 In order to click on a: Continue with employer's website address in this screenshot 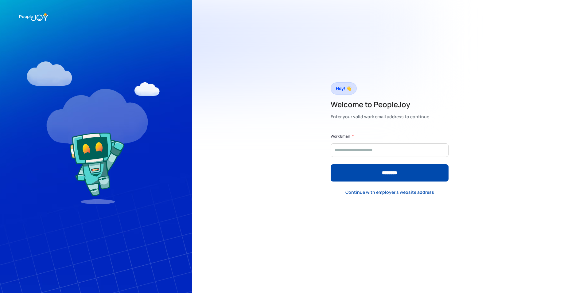, I will do `click(389, 192)`.